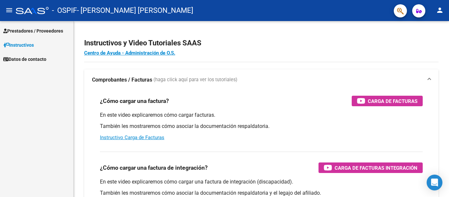 The height and width of the screenshot is (197, 449). I want to click on h3: ¿Cómo cargar una factura de integración?, so click(154, 168).